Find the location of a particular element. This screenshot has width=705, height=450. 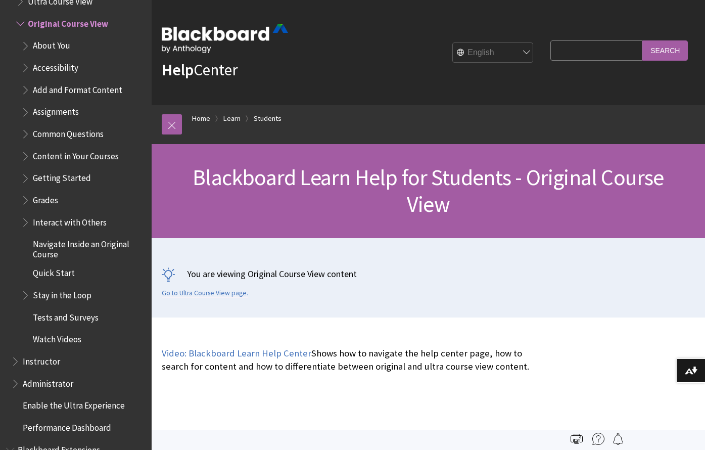

img: Follow this page is located at coordinates (618, 439).